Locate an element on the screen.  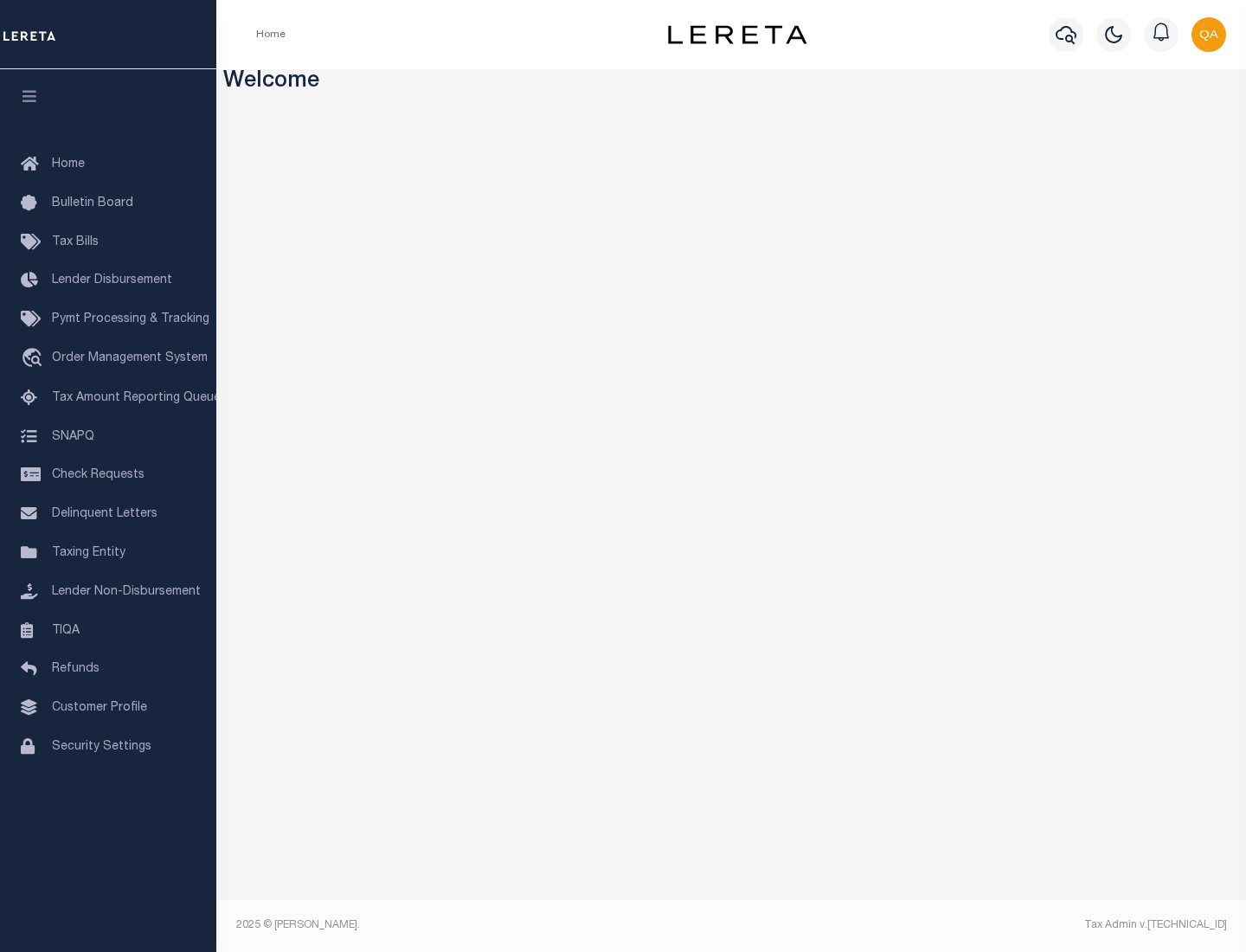
img: logo-dark.svg is located at coordinates (737, 34).